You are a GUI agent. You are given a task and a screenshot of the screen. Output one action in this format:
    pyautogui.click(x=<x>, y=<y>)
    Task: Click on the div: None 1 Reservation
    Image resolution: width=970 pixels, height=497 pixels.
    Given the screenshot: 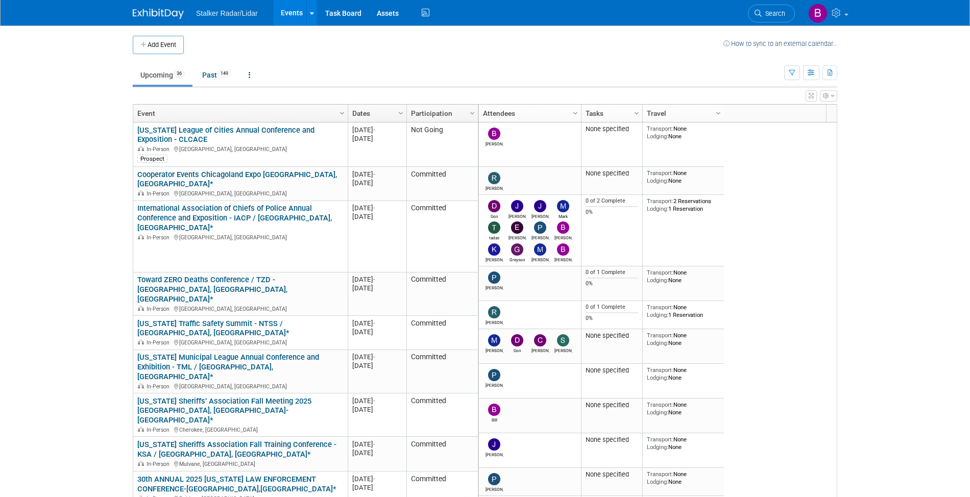 What is the action you would take?
    pyautogui.click(x=684, y=311)
    